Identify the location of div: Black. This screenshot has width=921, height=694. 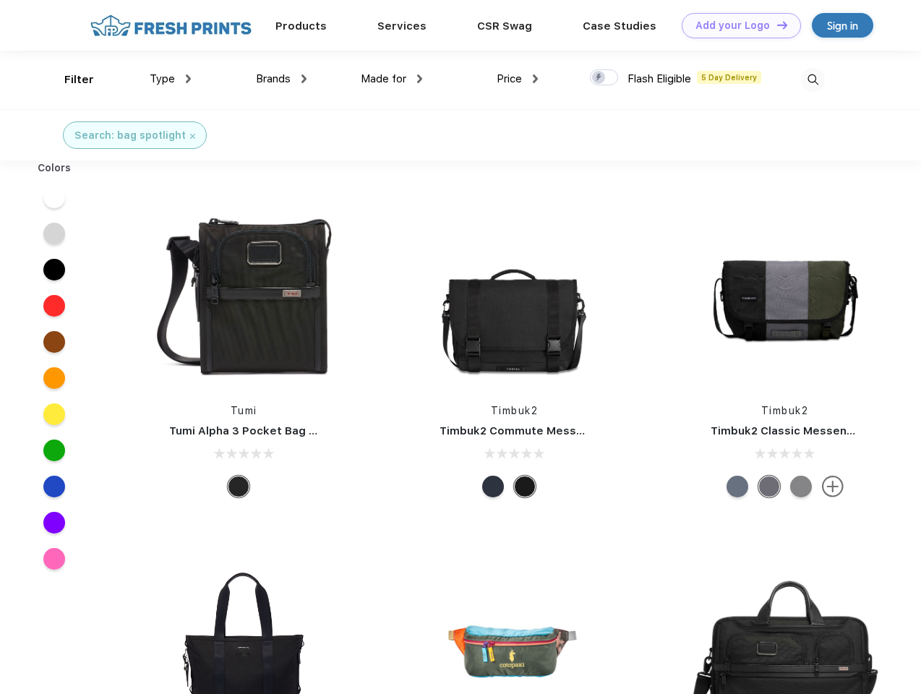
(238, 486).